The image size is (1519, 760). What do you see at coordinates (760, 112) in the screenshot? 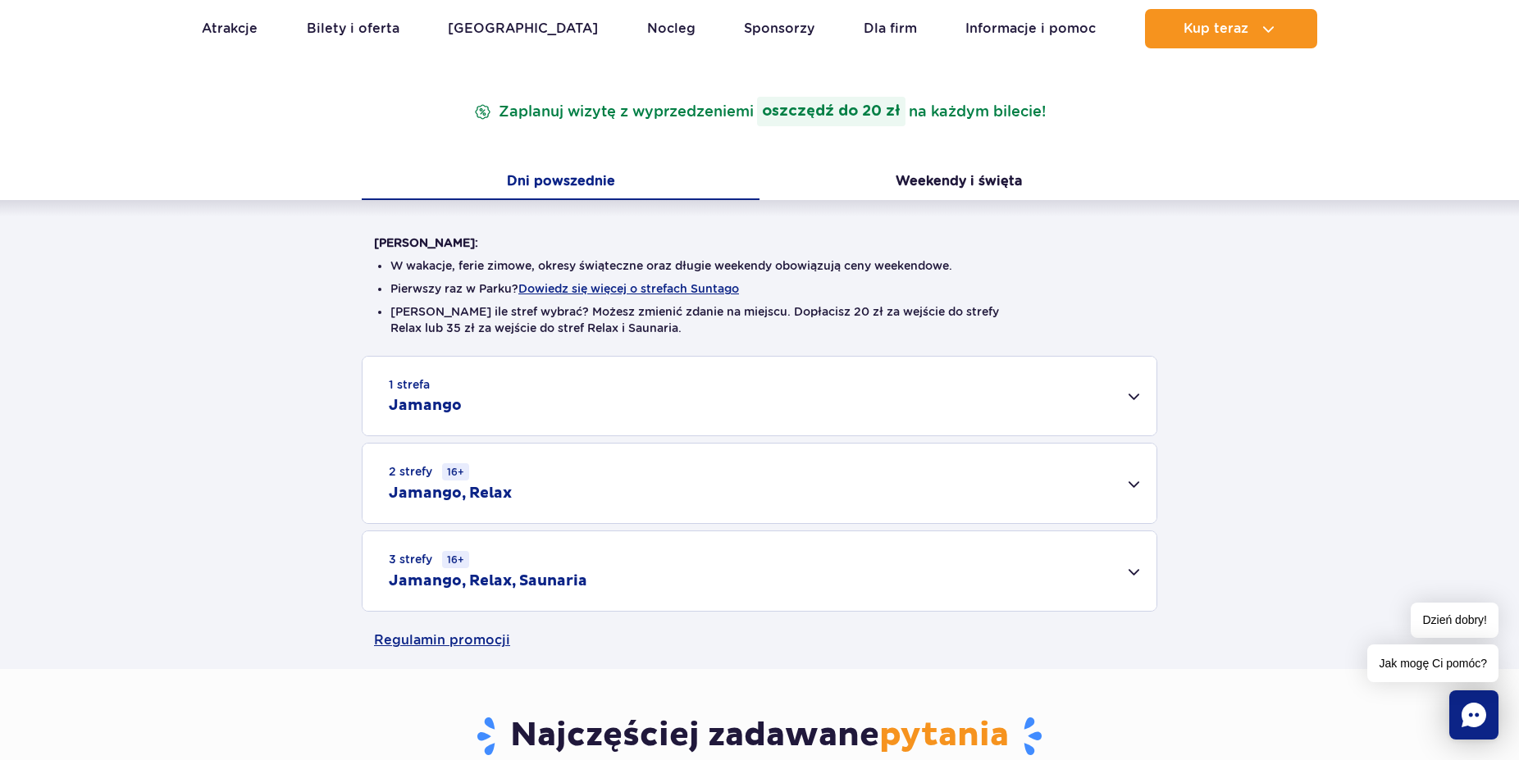
I see `p: Zaplanuj wizytę z wyprzedzeniem na każdym bilecie!` at bounding box center [760, 112].